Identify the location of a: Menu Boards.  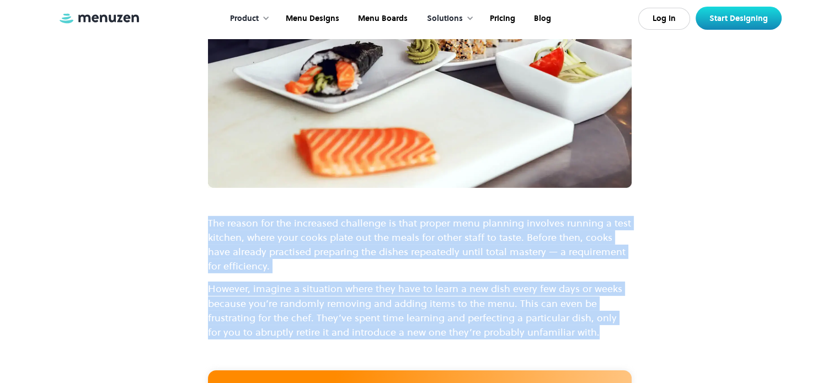
(382, 19).